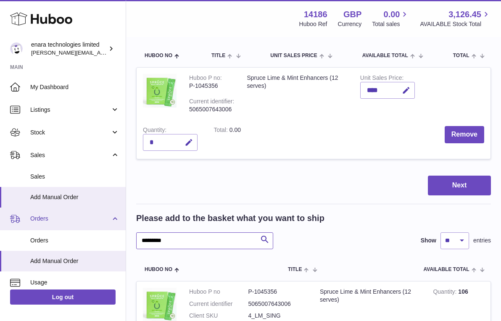 Image resolution: width=501 pixels, height=321 pixels. Describe the element at coordinates (381, 79) in the screenshot. I see `label: Unit Sales Price` at that location.